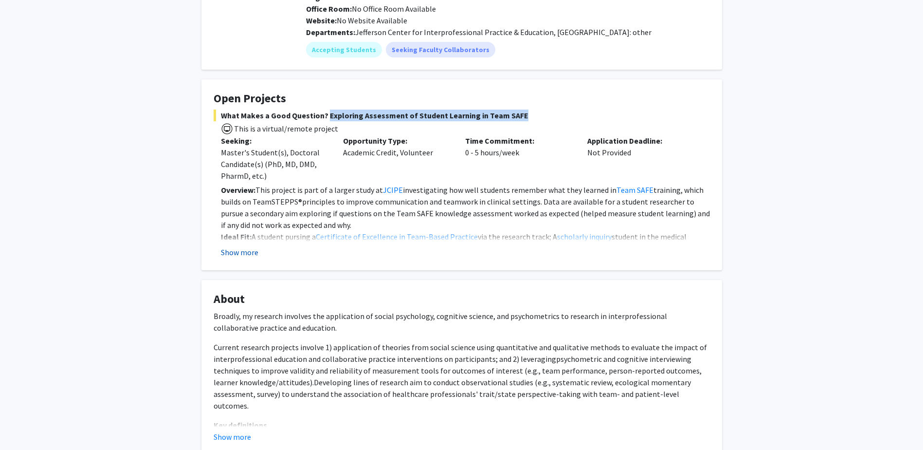  Describe the element at coordinates (641, 141) in the screenshot. I see `p: Application Deadline:` at that location.